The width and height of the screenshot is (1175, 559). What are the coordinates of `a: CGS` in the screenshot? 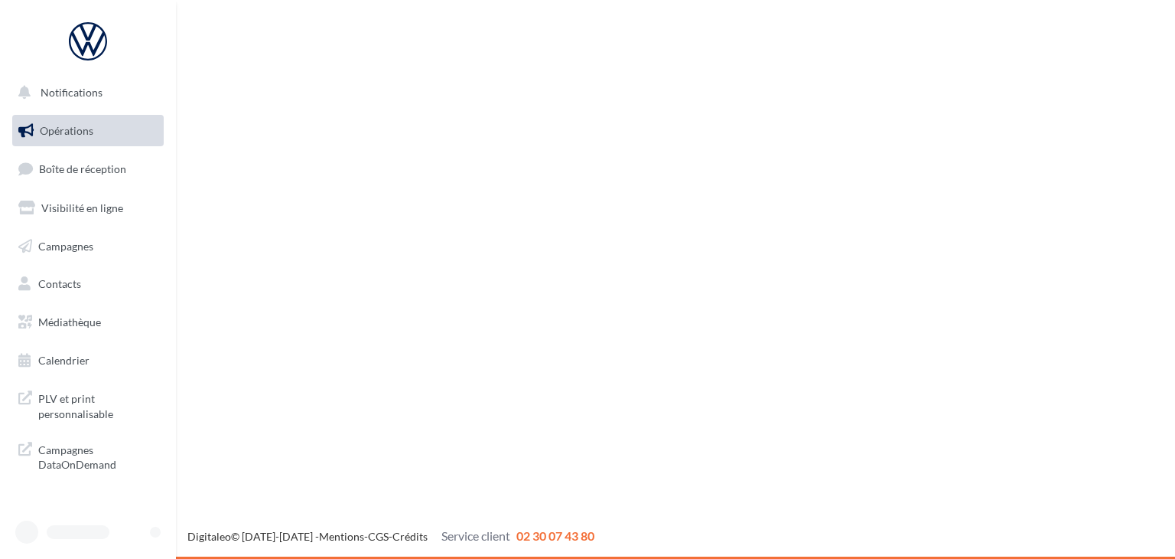 It's located at (378, 536).